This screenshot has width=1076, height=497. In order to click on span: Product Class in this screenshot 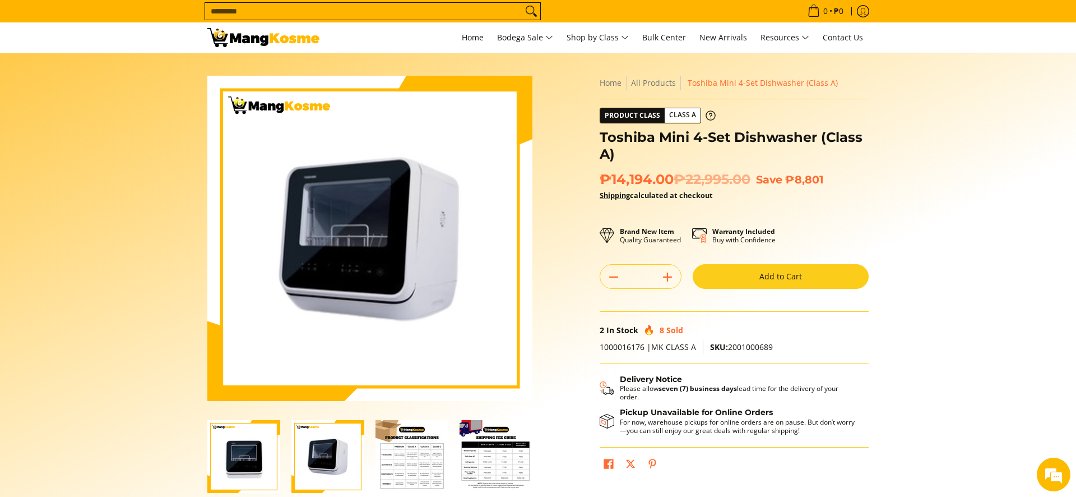, I will do `click(632, 115)`.